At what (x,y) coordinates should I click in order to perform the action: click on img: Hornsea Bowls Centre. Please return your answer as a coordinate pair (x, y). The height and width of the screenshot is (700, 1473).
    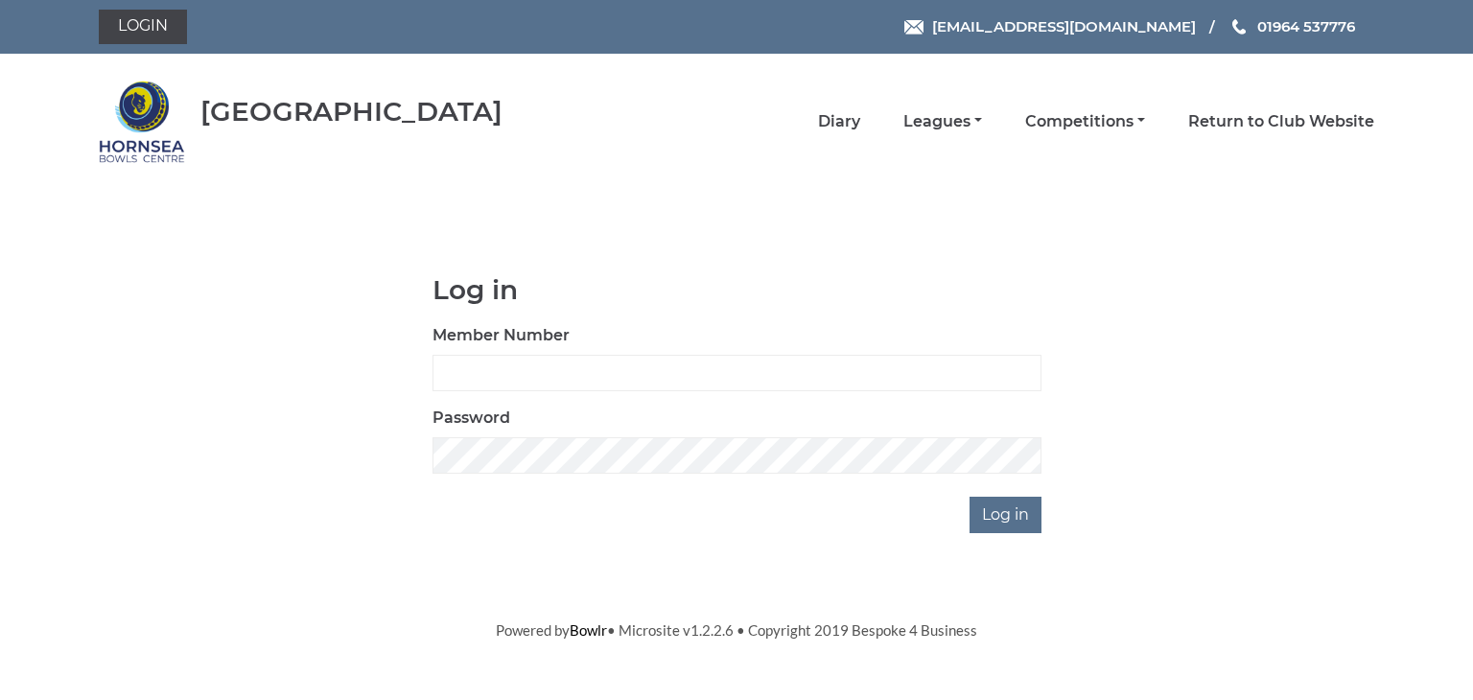
    Looking at the image, I should click on (142, 122).